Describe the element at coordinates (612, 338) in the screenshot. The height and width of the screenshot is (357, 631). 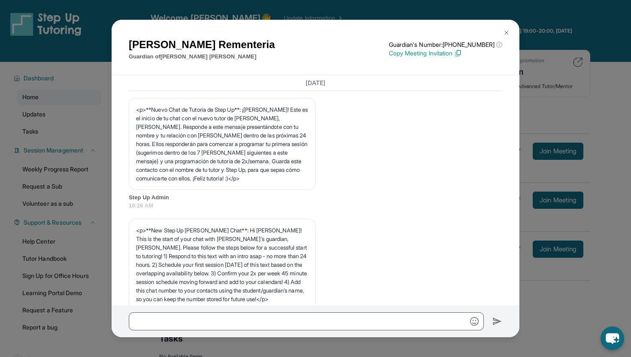
I see `button: chat-button` at that location.